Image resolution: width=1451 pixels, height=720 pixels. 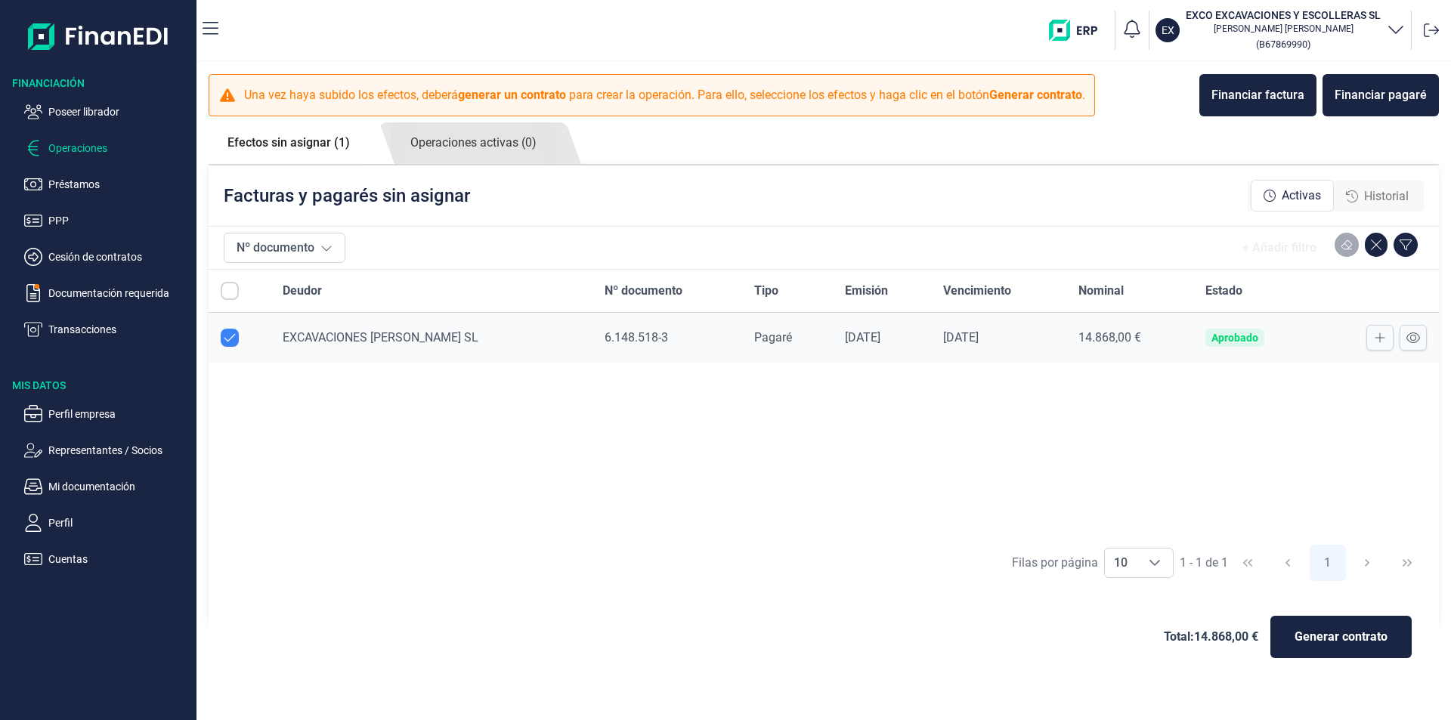 What do you see at coordinates (1257, 95) in the screenshot?
I see `div: Financiar factura` at bounding box center [1257, 95].